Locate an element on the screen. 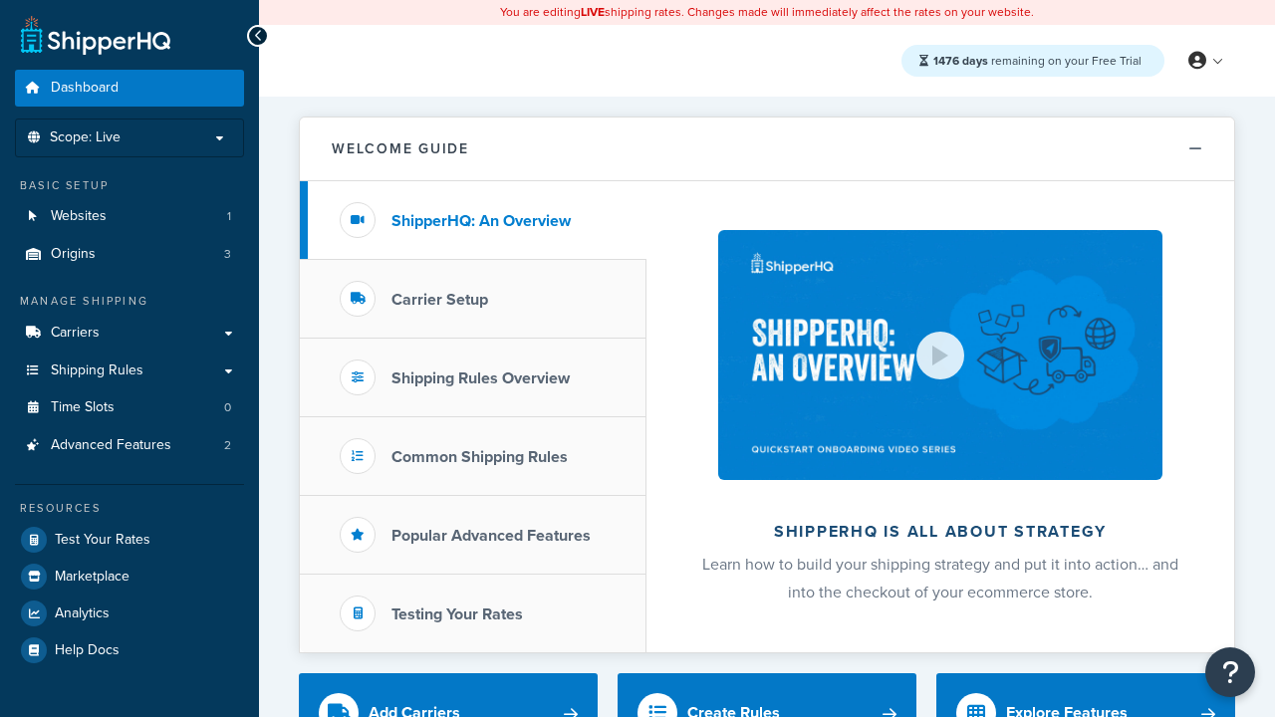 The width and height of the screenshot is (1275, 717). li: Time Slots is located at coordinates (130, 407).